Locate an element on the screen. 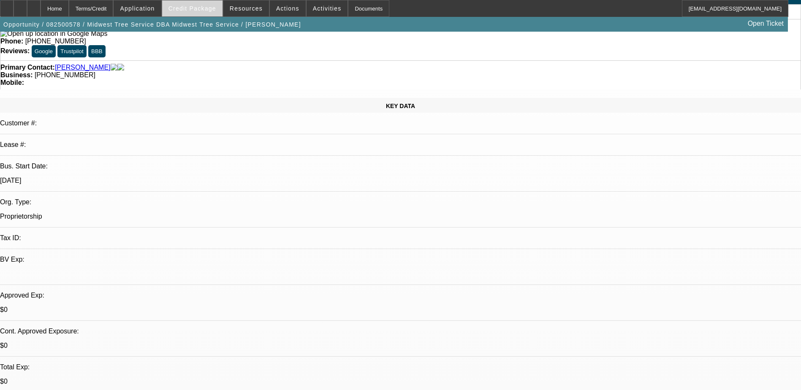 The width and height of the screenshot is (801, 390). strong: Mobile: is located at coordinates (12, 82).